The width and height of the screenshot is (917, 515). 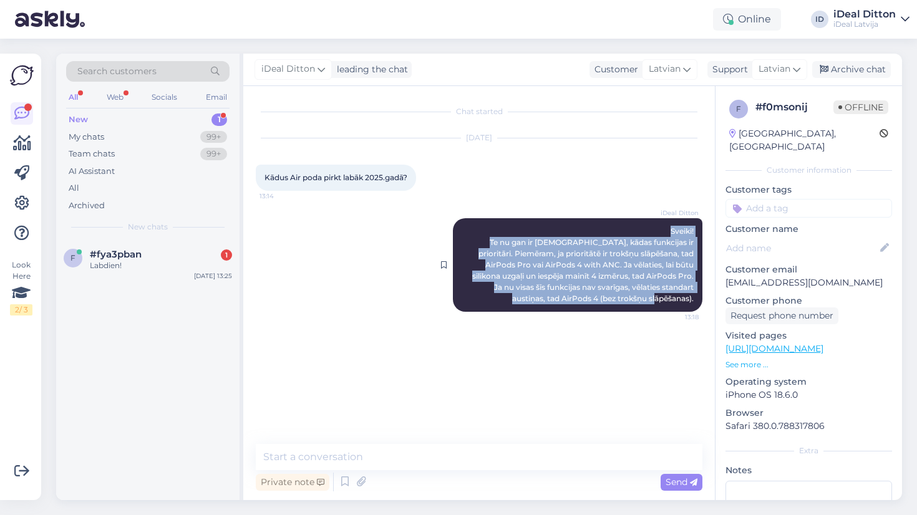 I want to click on div: Extra, so click(x=808, y=451).